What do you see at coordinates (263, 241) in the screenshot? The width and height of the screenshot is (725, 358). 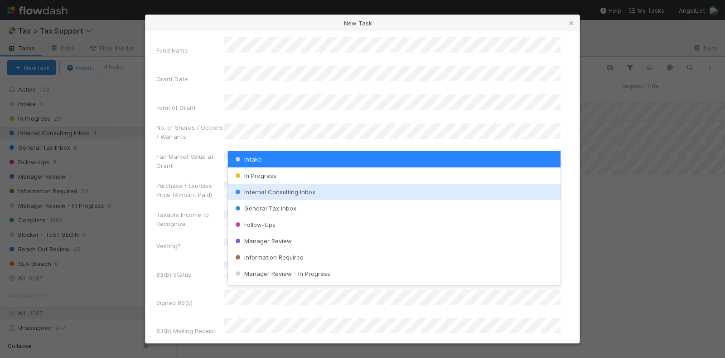 I see `span: Manager Review` at bounding box center [263, 241].